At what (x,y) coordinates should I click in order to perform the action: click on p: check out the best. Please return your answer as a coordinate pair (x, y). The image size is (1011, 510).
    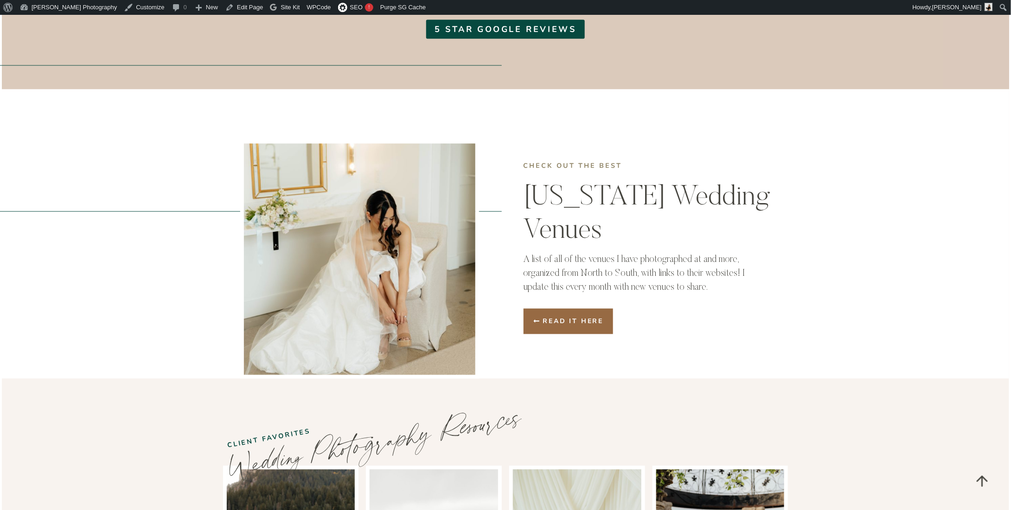
    Looking at the image, I should click on (647, 166).